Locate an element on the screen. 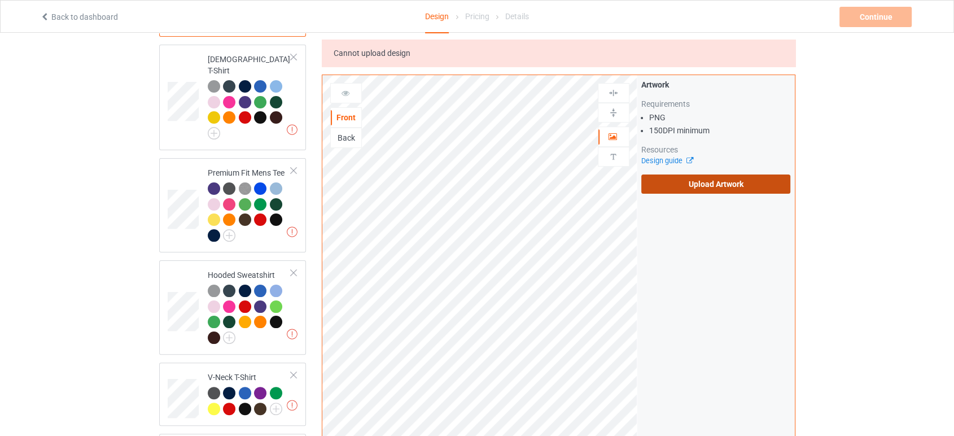 The image size is (954, 436). li: PNG is located at coordinates (719, 117).